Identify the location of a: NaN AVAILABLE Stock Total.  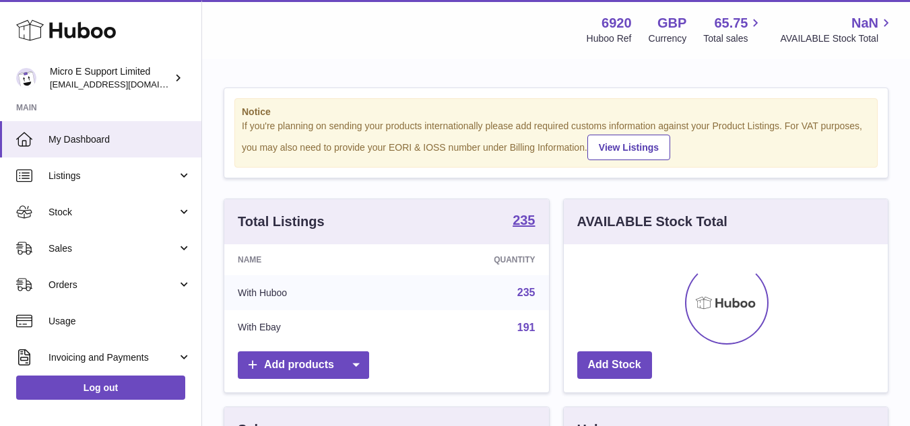
(837, 30).